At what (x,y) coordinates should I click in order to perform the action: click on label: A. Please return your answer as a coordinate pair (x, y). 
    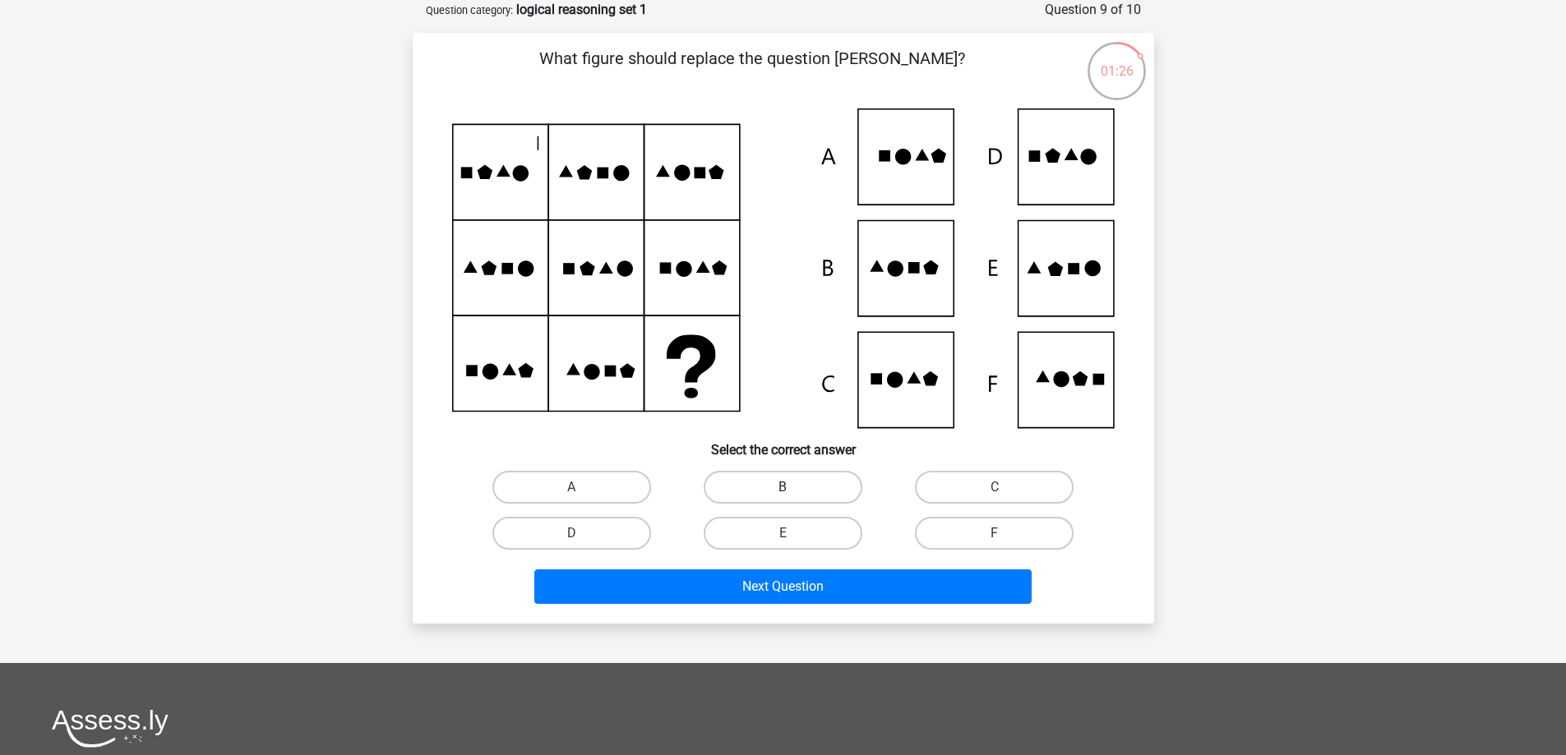
    Looking at the image, I should click on (571, 487).